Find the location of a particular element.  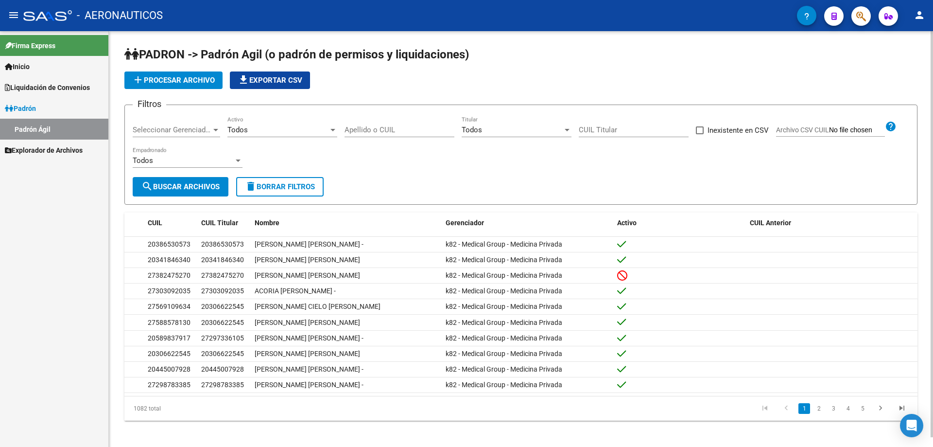

div: 1082 total is located at coordinates (203, 408).